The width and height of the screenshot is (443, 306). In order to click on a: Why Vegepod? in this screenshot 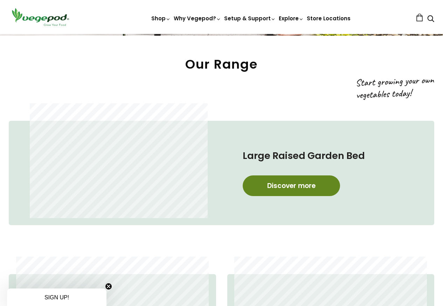, I will do `click(197, 18)`.